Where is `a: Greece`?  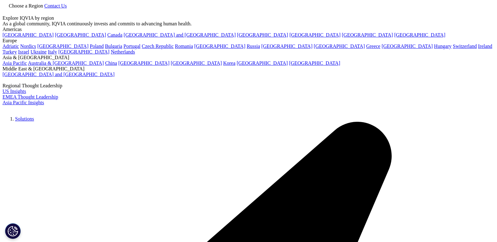 a: Greece is located at coordinates (373, 46).